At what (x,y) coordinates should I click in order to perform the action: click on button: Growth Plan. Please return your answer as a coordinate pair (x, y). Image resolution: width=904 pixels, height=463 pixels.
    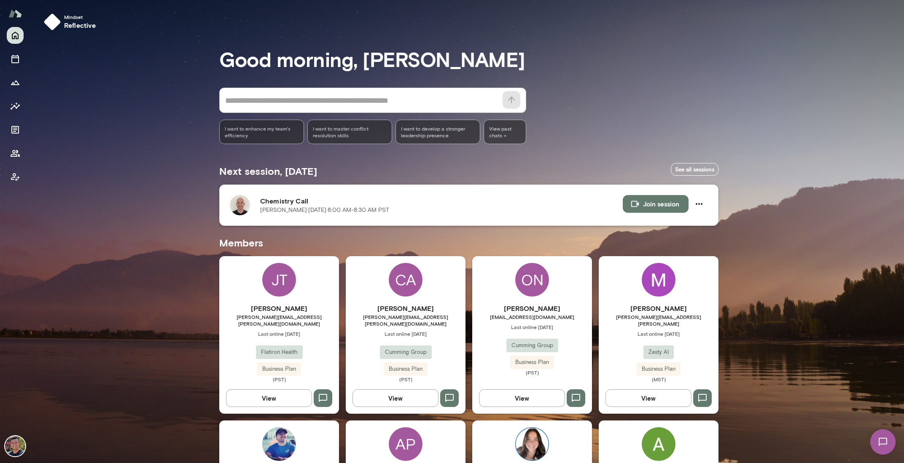
    Looking at the image, I should click on (15, 83).